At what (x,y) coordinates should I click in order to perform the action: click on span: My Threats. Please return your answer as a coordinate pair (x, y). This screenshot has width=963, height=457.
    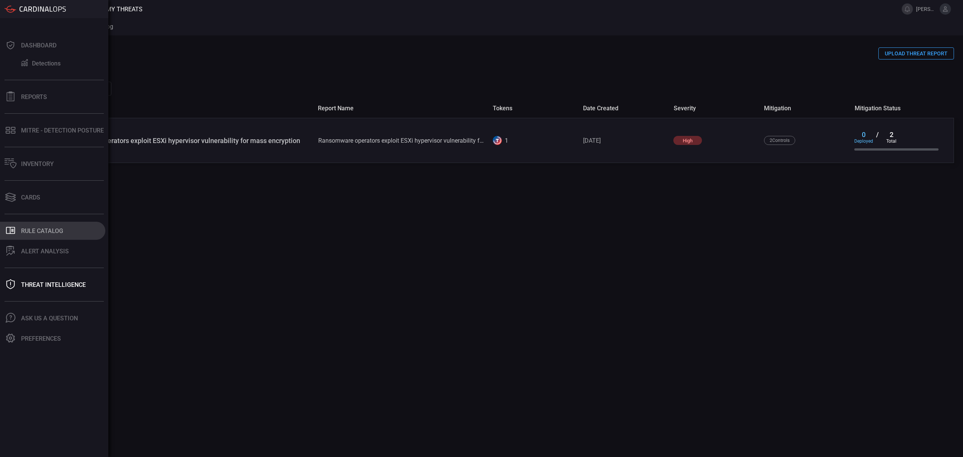
    Looking at the image, I should click on (124, 9).